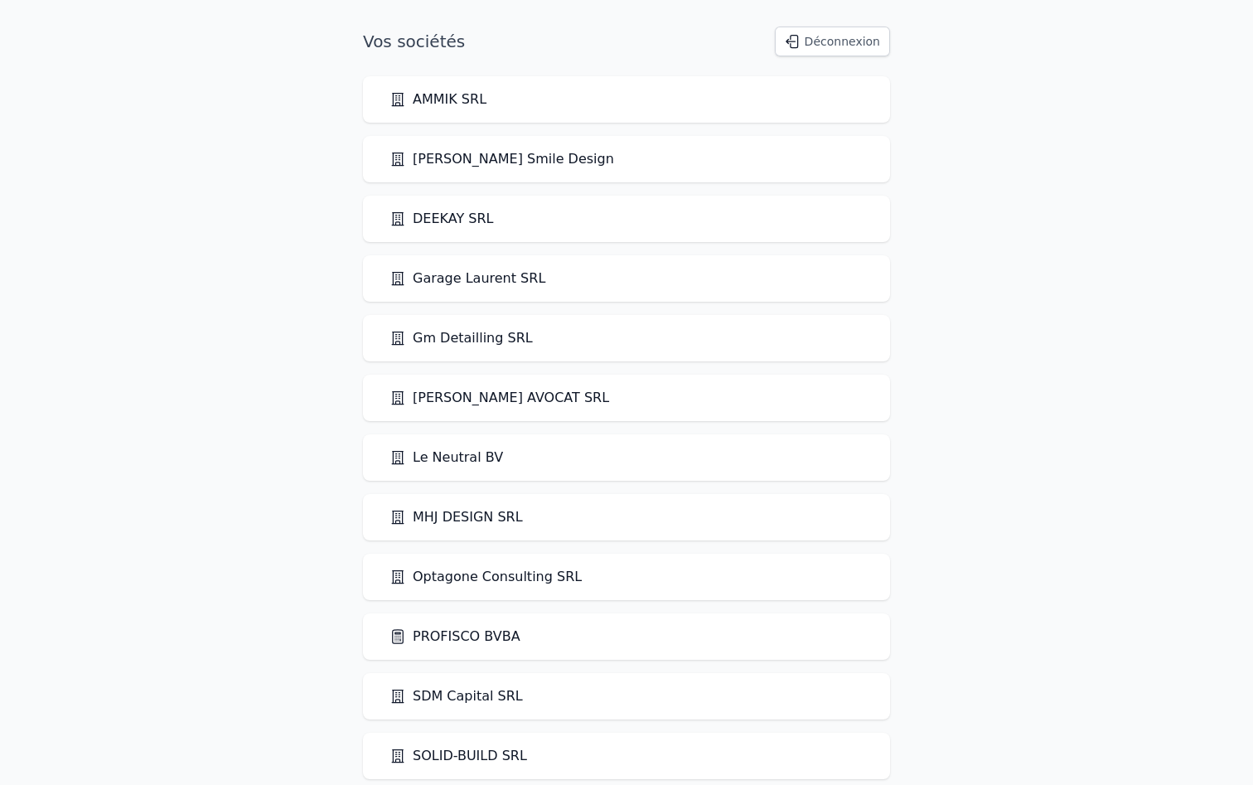 The image size is (1253, 785). Describe the element at coordinates (486, 577) in the screenshot. I see `a: Optagone Consulting SRL` at that location.